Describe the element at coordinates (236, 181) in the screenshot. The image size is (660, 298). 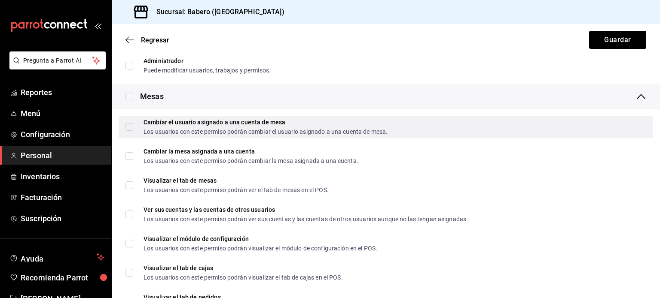
I see `div: Visualizar el tab de mesas` at that location.